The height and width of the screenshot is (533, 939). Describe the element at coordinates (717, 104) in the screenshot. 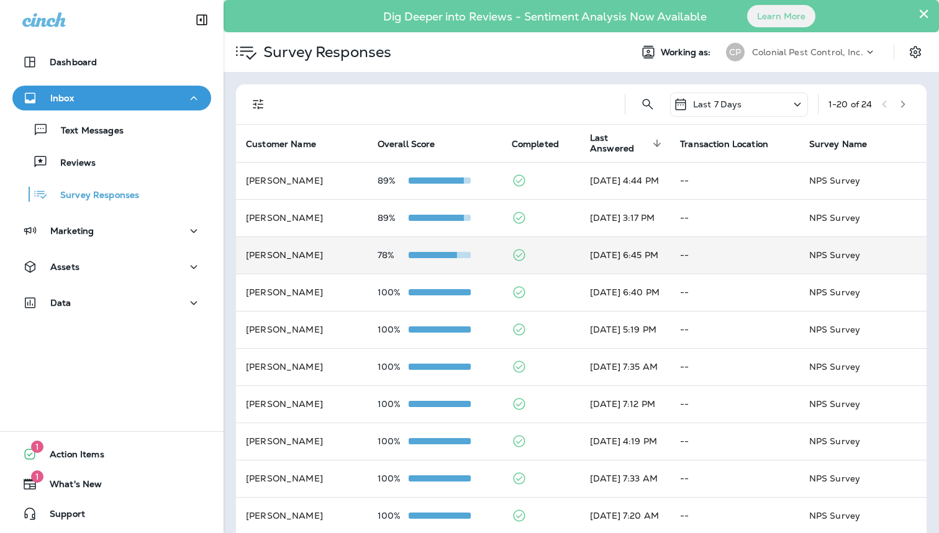

I see `p: Last 7 Days` at that location.